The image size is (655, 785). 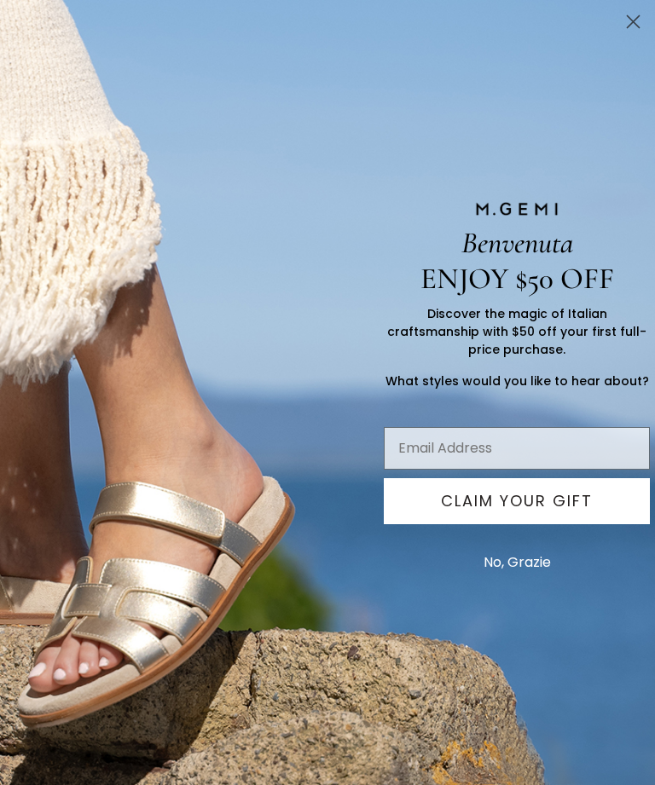 I want to click on button: CLAIM YOUR GIFT, so click(x=517, y=501).